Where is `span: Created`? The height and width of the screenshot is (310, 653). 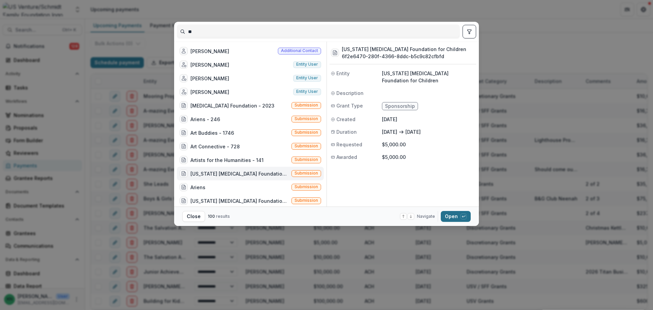
span: Created is located at coordinates (346, 119).